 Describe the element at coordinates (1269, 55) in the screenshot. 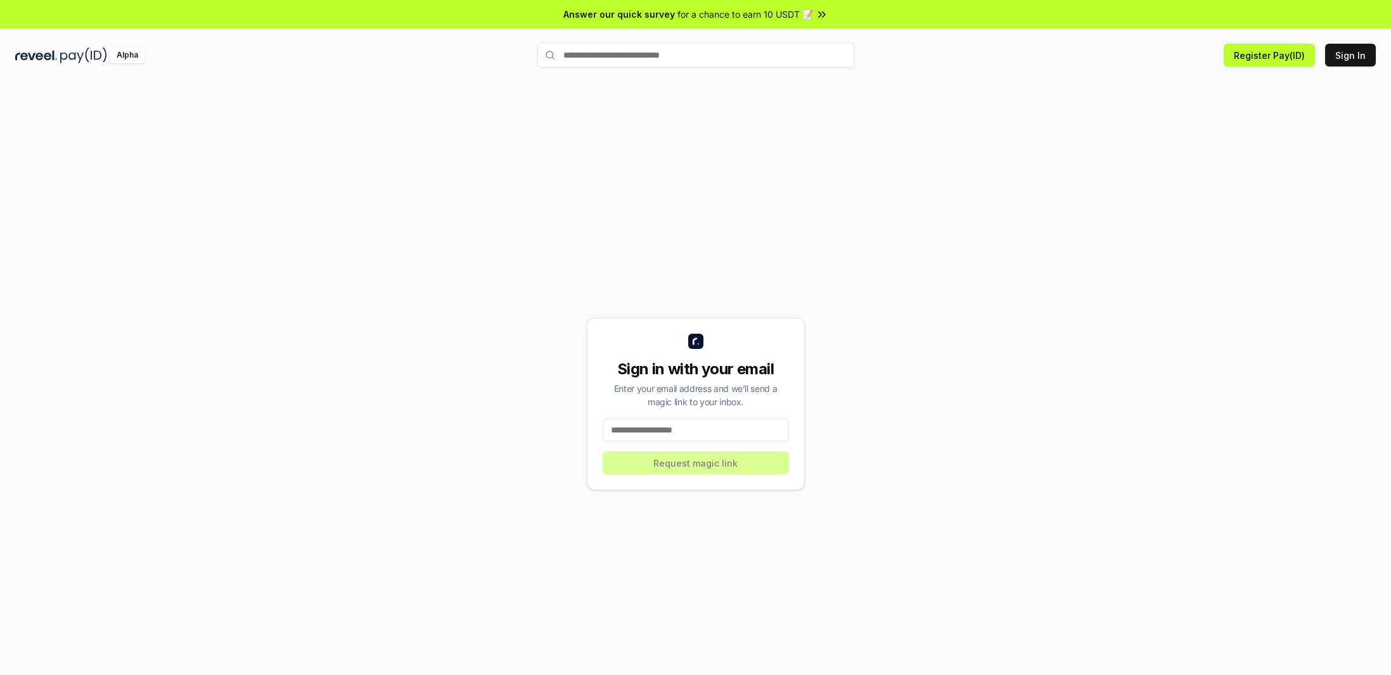

I see `button: Register Pay(ID)` at that location.